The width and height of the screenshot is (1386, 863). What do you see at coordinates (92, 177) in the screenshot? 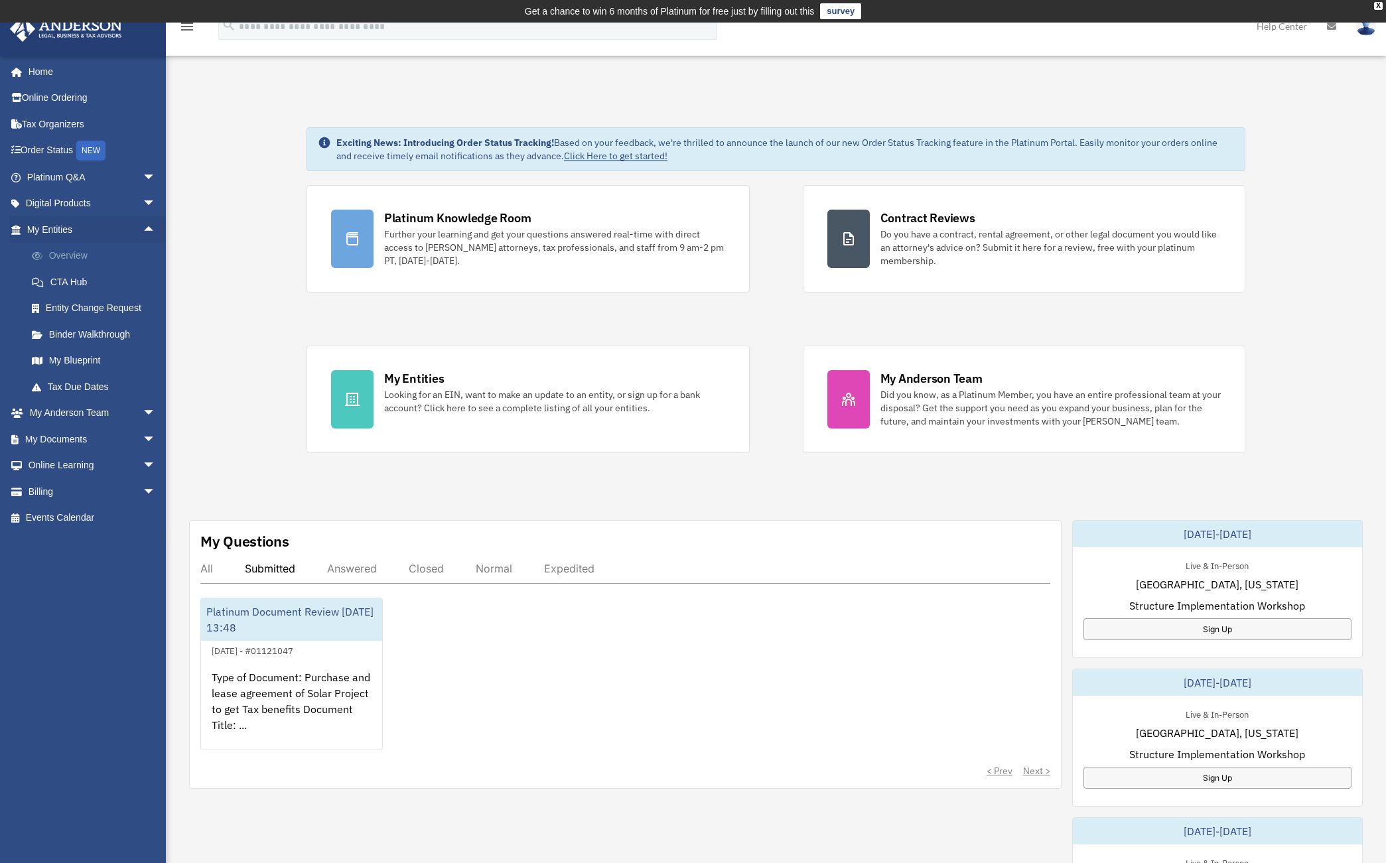
I see `a: Platinum Q&Aarrow_drop_down` at bounding box center [92, 177].